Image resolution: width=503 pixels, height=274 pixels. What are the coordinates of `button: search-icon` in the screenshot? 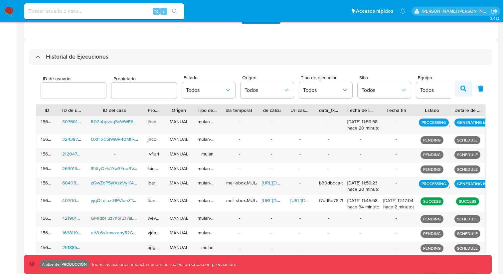 It's located at (174, 11).